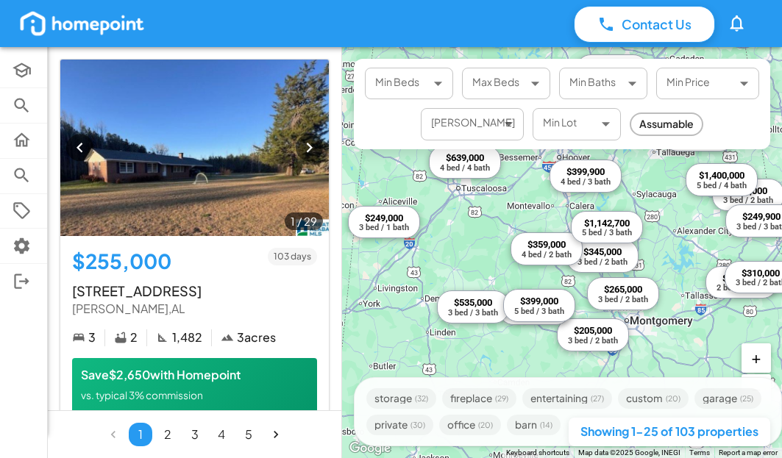 This screenshot has height=458, width=782. What do you see at coordinates (546, 254) in the screenshot?
I see `div: 4 bed / 2 bath` at bounding box center [546, 254].